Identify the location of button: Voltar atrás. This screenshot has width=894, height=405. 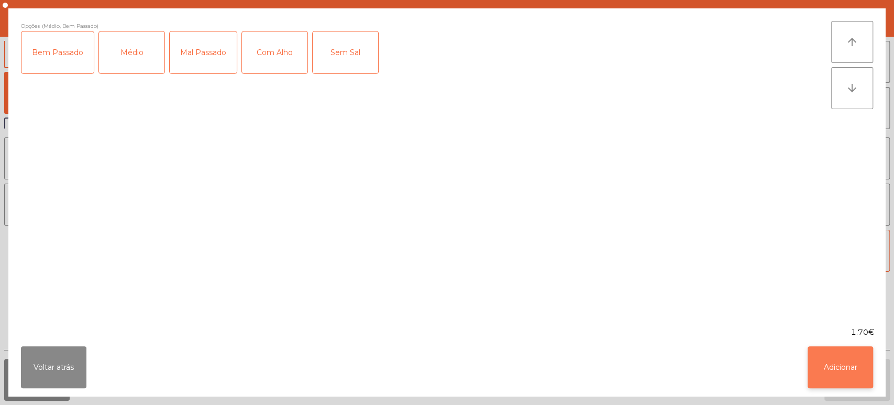
(53, 367).